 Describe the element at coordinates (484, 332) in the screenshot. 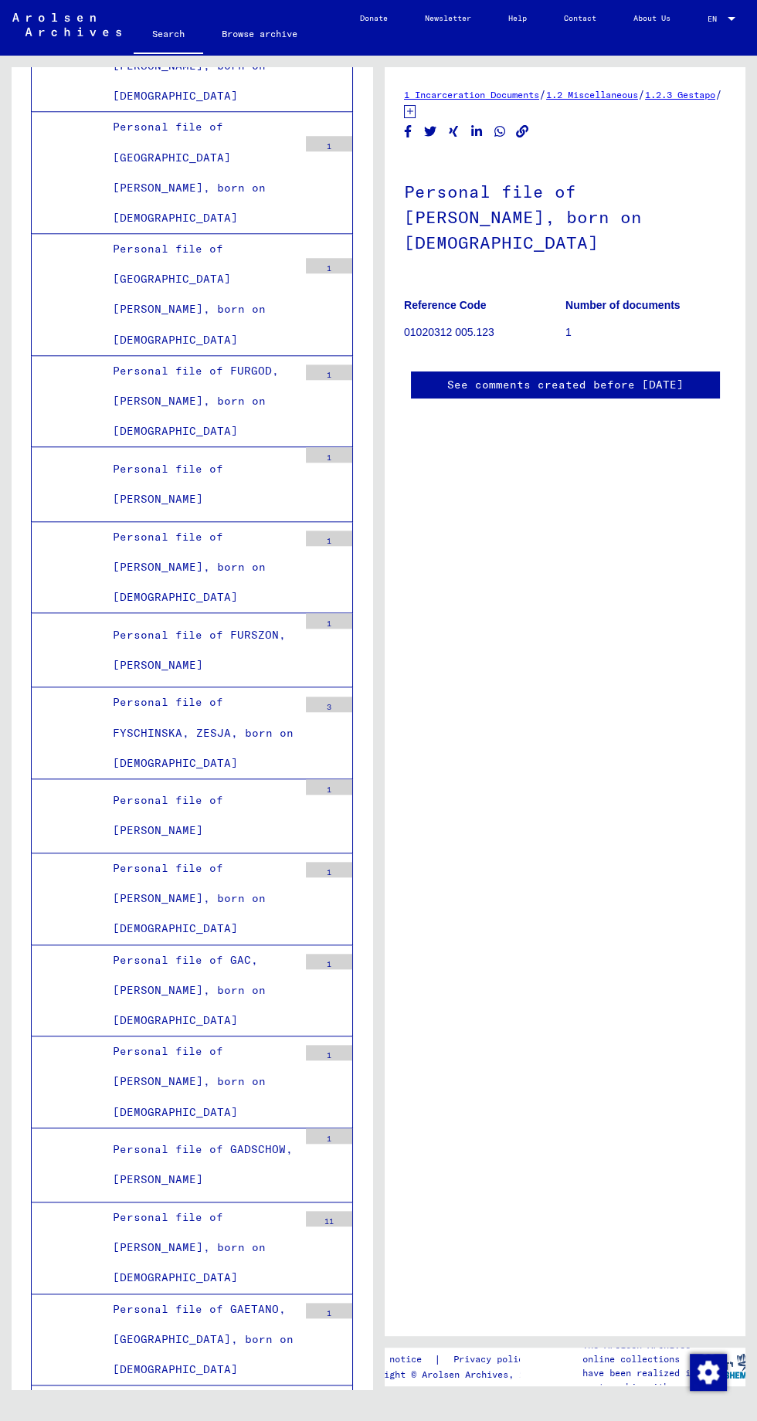

I see `p: 01020312 005.123` at that location.